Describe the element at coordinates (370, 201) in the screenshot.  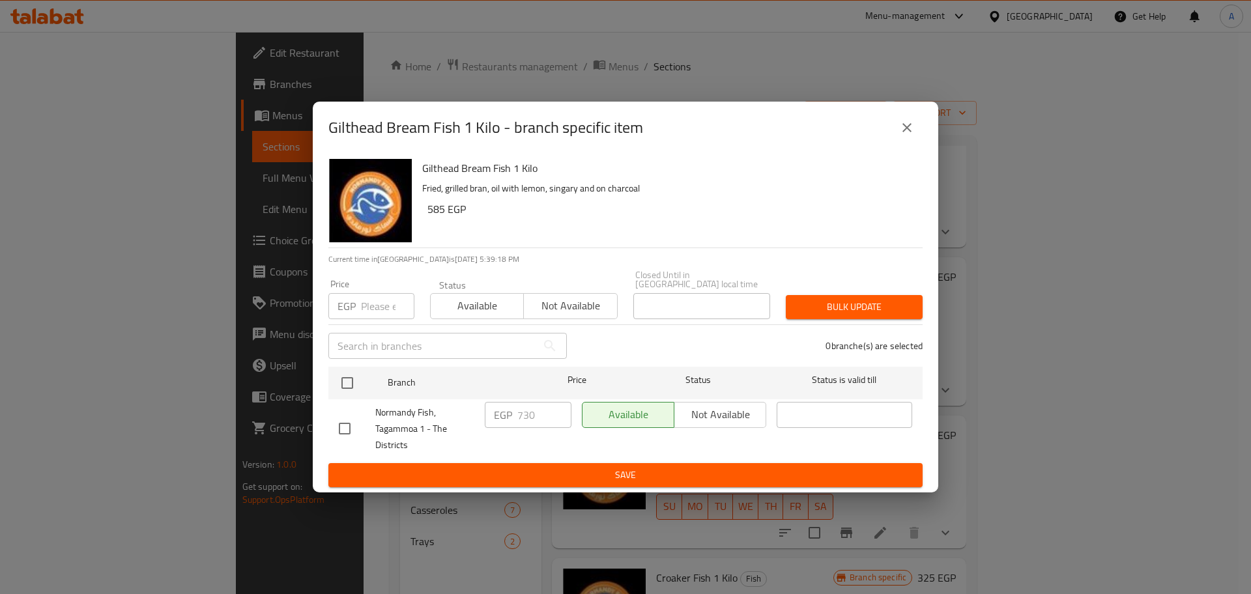
I see `img: Gilthead Bream Fish 1 Kilo` at that location.